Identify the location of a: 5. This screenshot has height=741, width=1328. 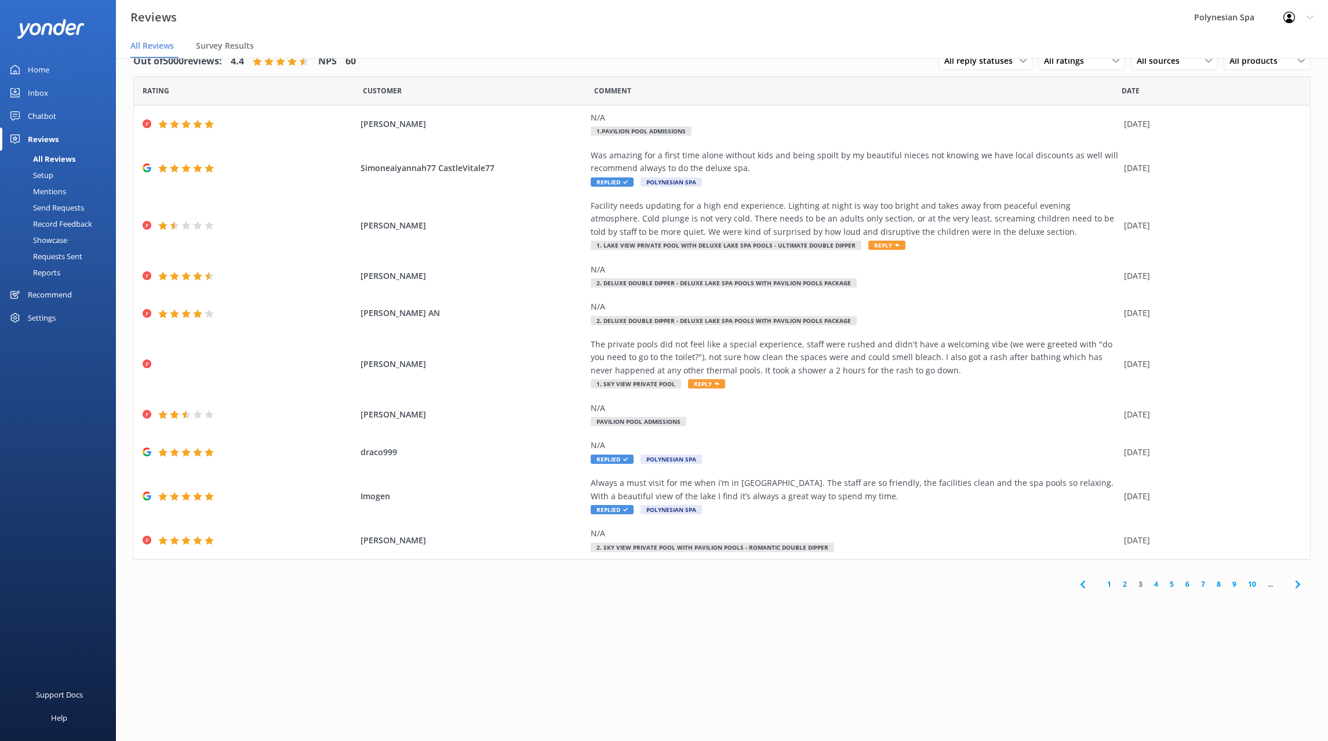
(1172, 584).